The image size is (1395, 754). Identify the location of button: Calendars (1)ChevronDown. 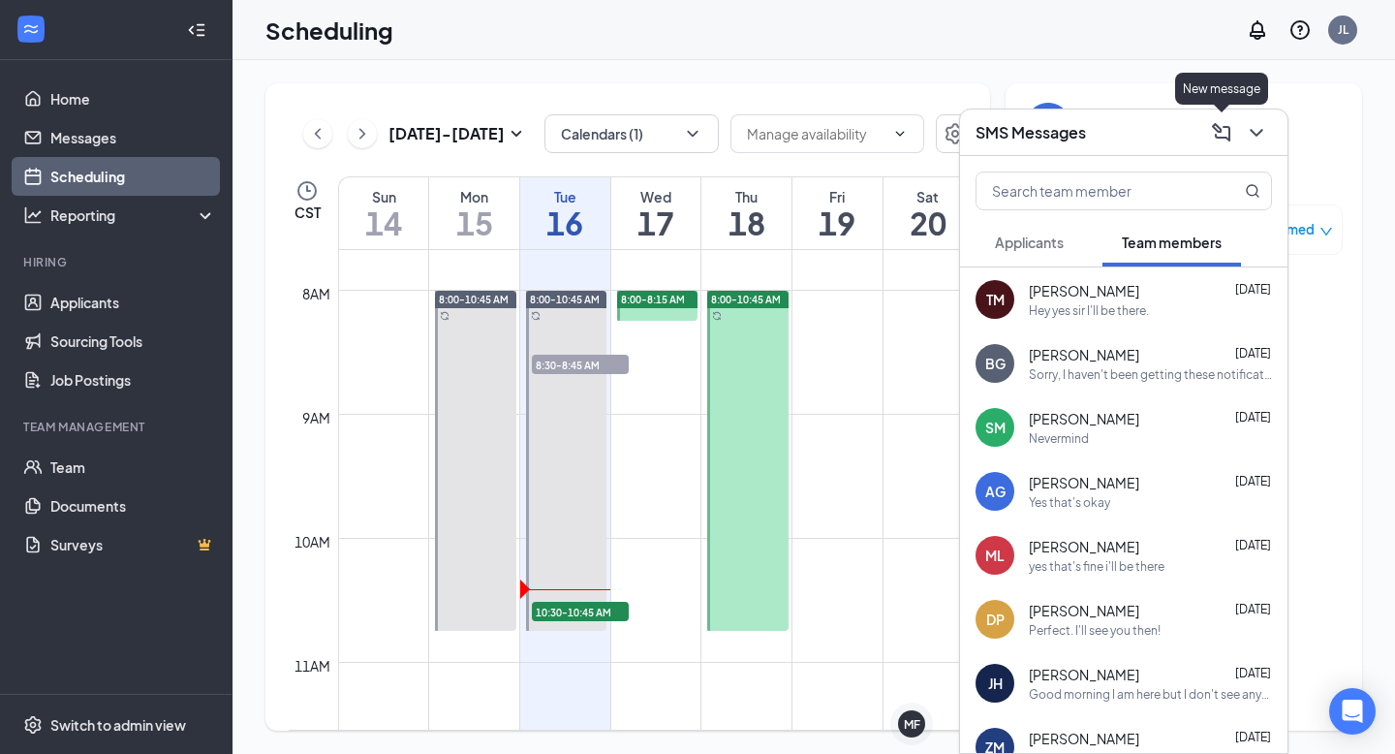
(632, 134).